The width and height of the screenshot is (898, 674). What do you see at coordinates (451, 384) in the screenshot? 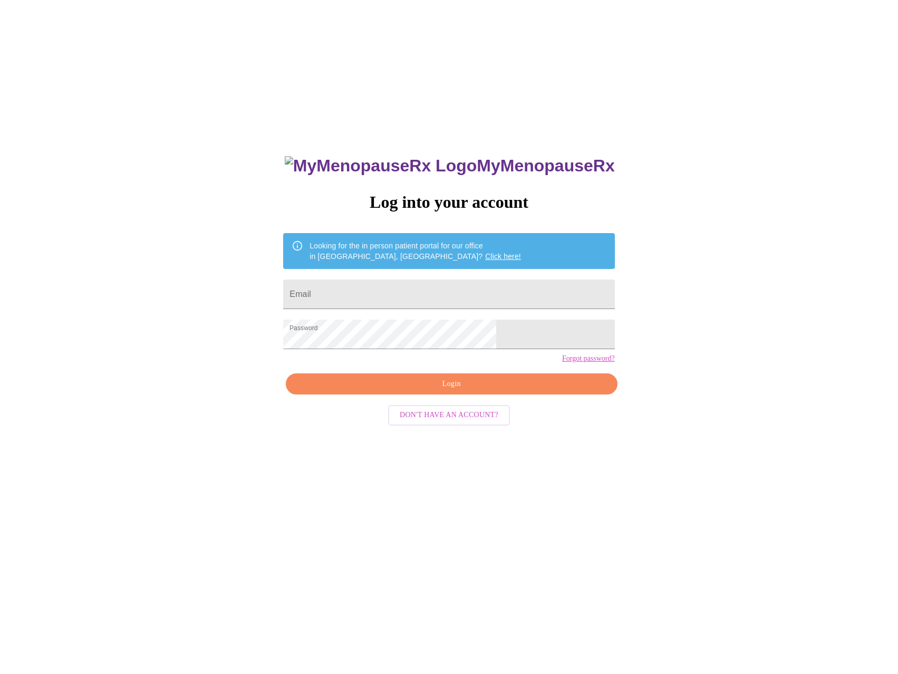
I see `span: Login` at bounding box center [451, 384].